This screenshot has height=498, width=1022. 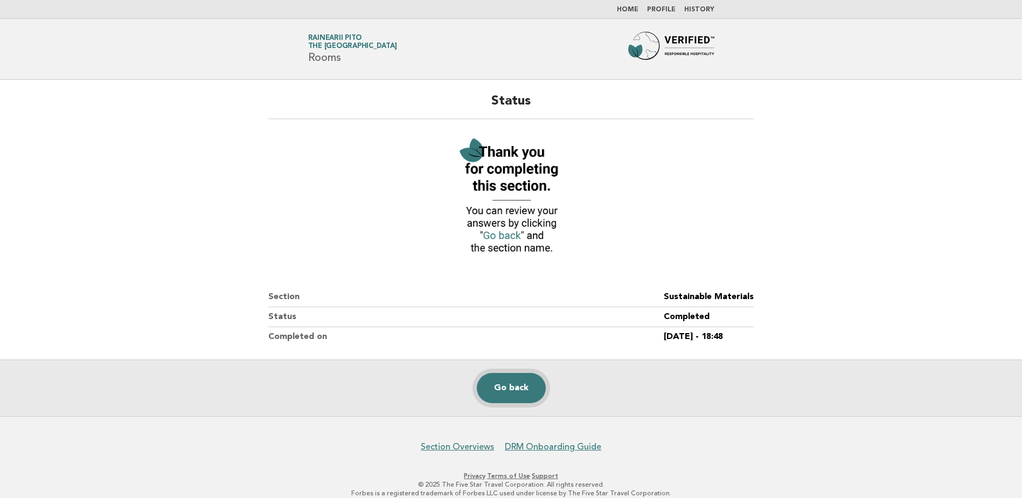 What do you see at coordinates (352, 49) in the screenshot?
I see `h1: Rooms` at bounding box center [352, 49].